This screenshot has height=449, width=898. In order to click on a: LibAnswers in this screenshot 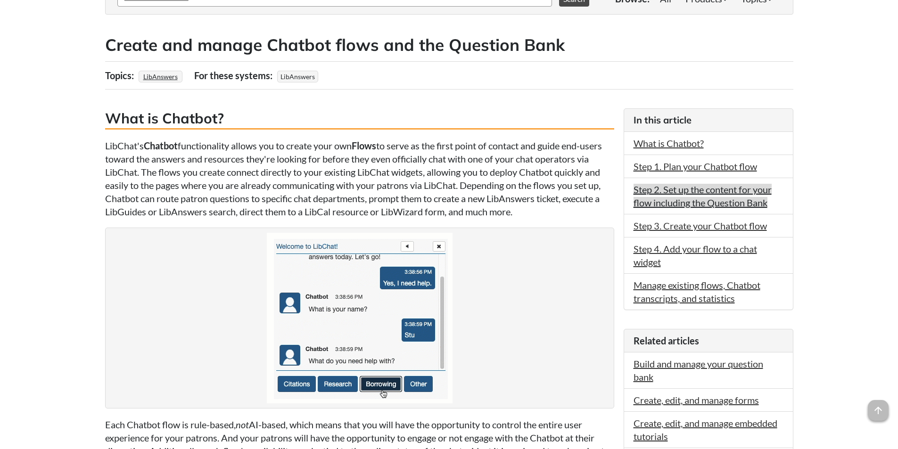, I will do `click(160, 76)`.